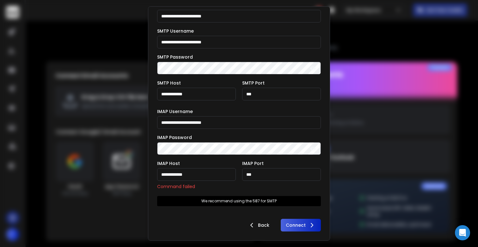  What do you see at coordinates (253, 83) in the screenshot?
I see `label: SMTP Port` at bounding box center [253, 83].